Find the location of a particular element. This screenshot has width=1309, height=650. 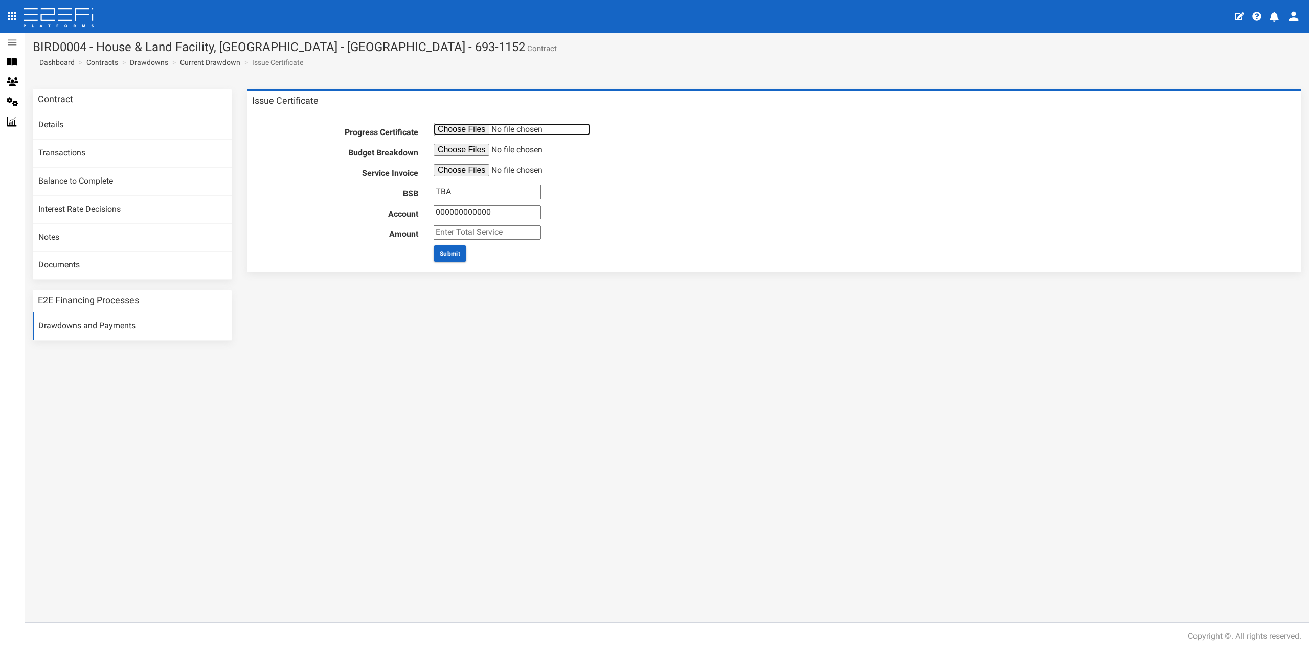

label: Amount is located at coordinates (339, 233).